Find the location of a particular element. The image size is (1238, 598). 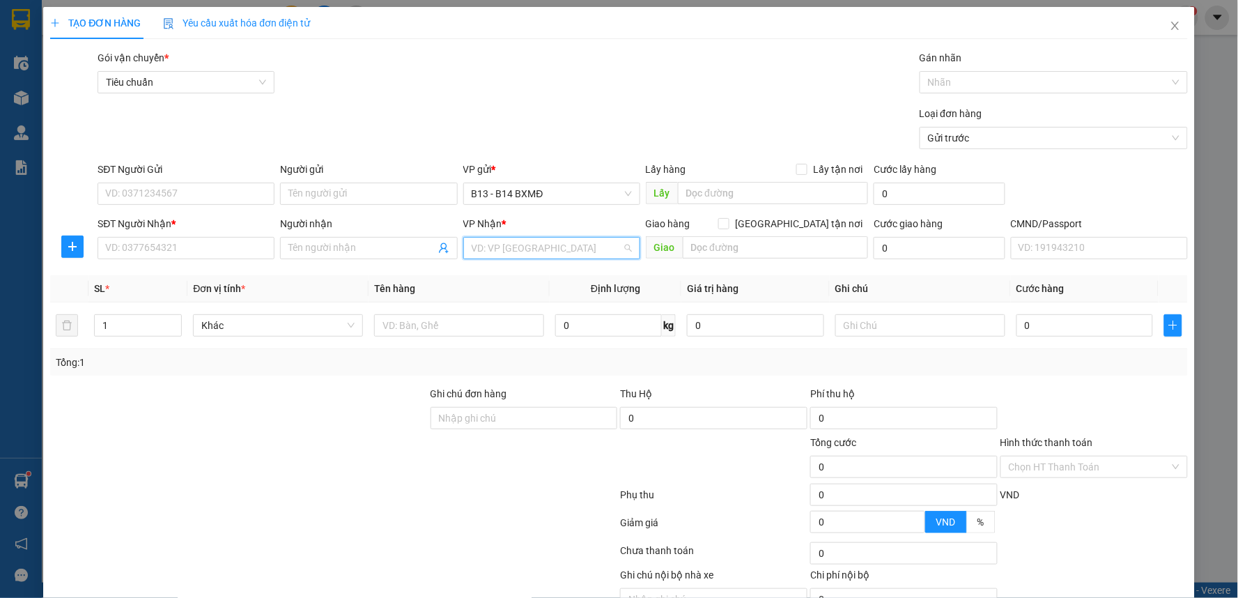

span: B13 - B14 BXMĐ is located at coordinates (552, 194).